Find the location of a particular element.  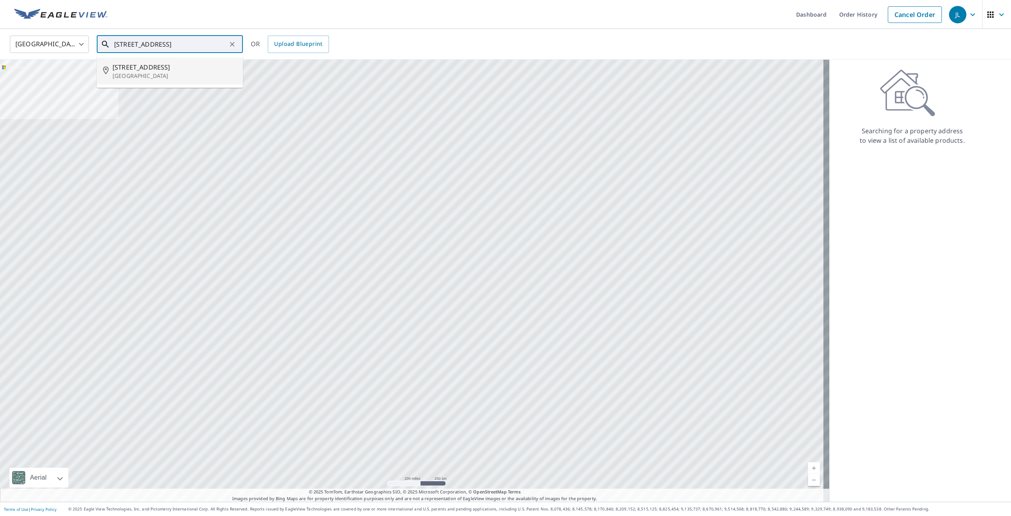

input: Search by address or latitude-longitude is located at coordinates (170, 44).